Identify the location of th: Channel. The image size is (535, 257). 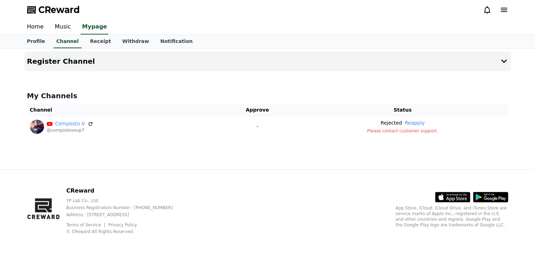
(122, 110).